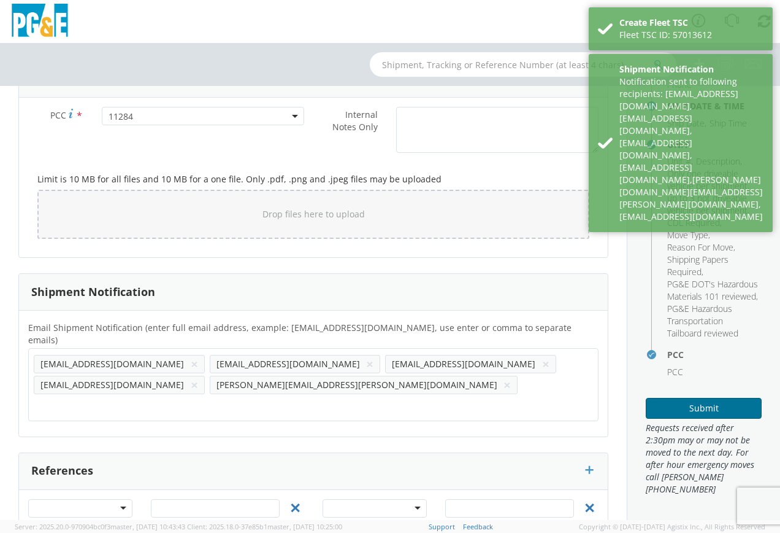  What do you see at coordinates (313, 213) in the screenshot?
I see `span: Drop files here to upload` at bounding box center [313, 213].